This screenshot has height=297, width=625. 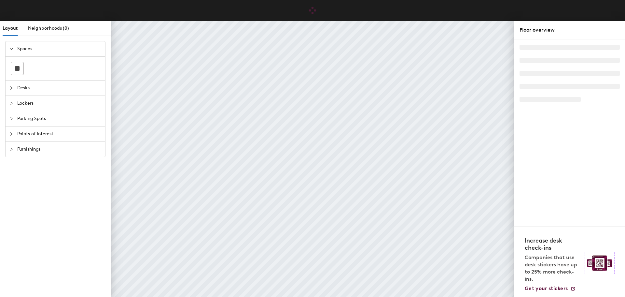 What do you see at coordinates (546, 288) in the screenshot?
I see `span: Get your stickers` at bounding box center [546, 288].